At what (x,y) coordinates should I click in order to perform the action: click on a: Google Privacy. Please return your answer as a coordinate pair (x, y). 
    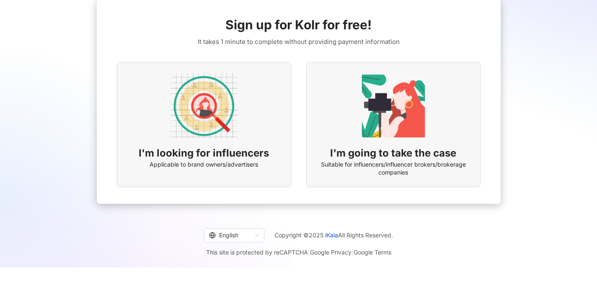
    Looking at the image, I should click on (330, 252).